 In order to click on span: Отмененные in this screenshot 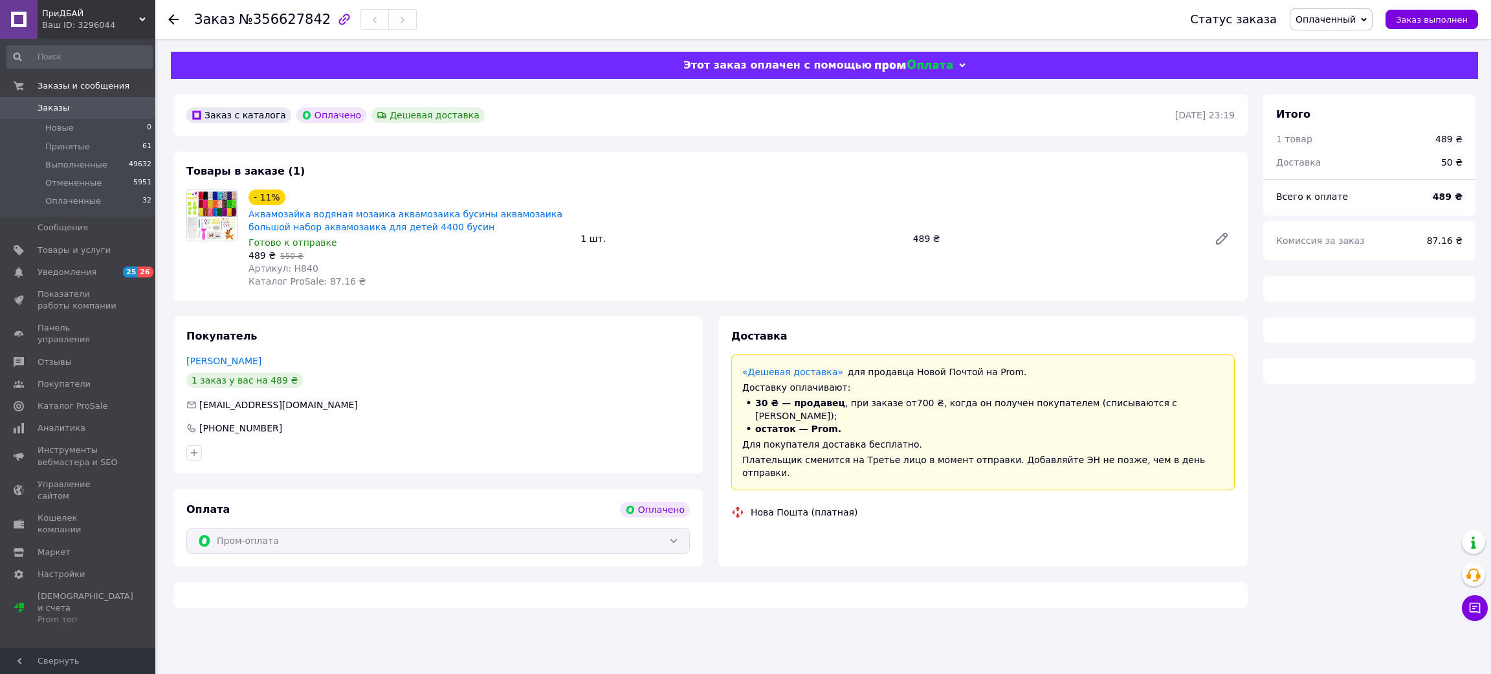, I will do `click(73, 183)`.